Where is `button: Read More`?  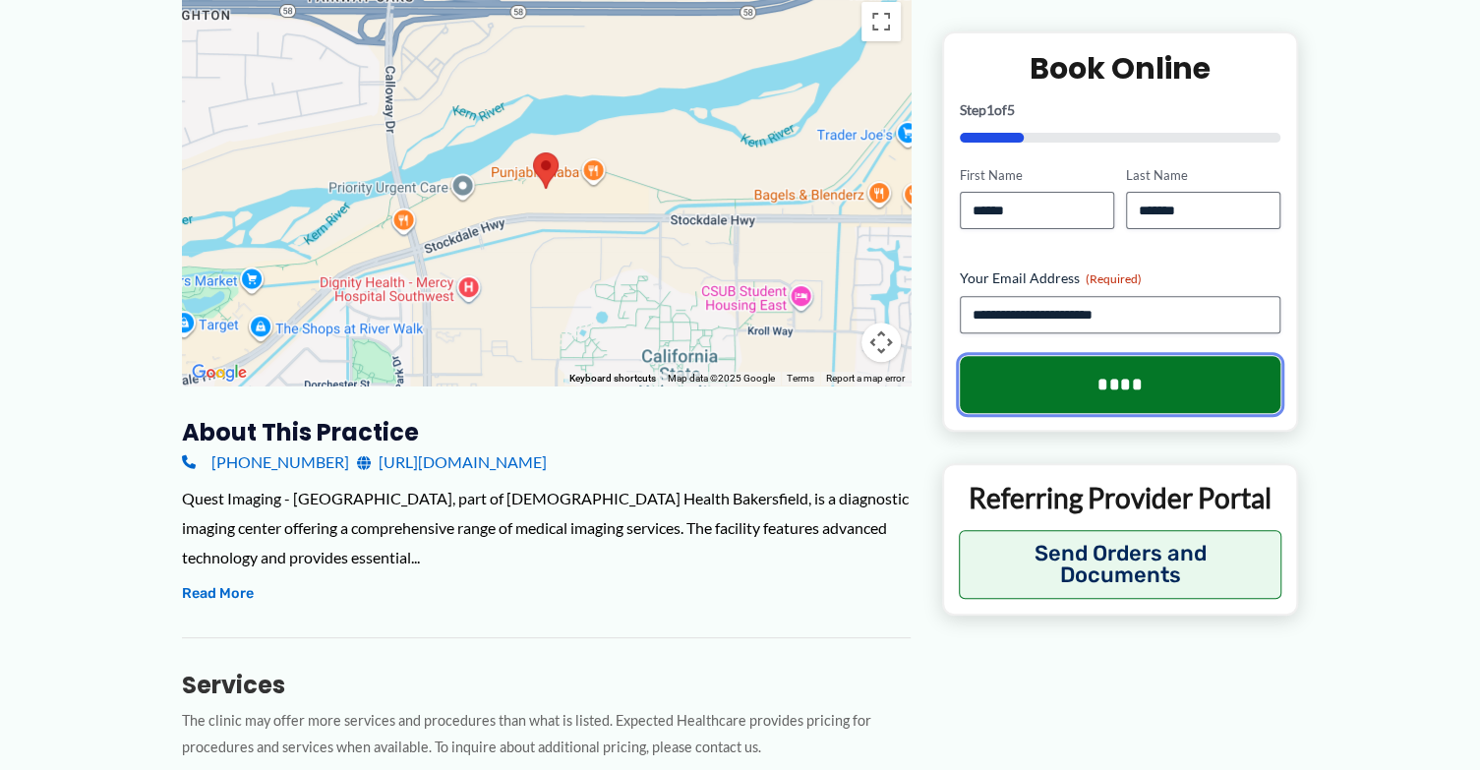 button: Read More is located at coordinates (217, 594).